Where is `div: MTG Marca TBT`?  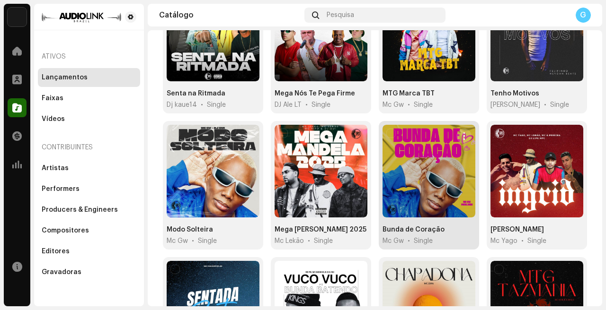 div: MTG Marca TBT is located at coordinates (408, 94).